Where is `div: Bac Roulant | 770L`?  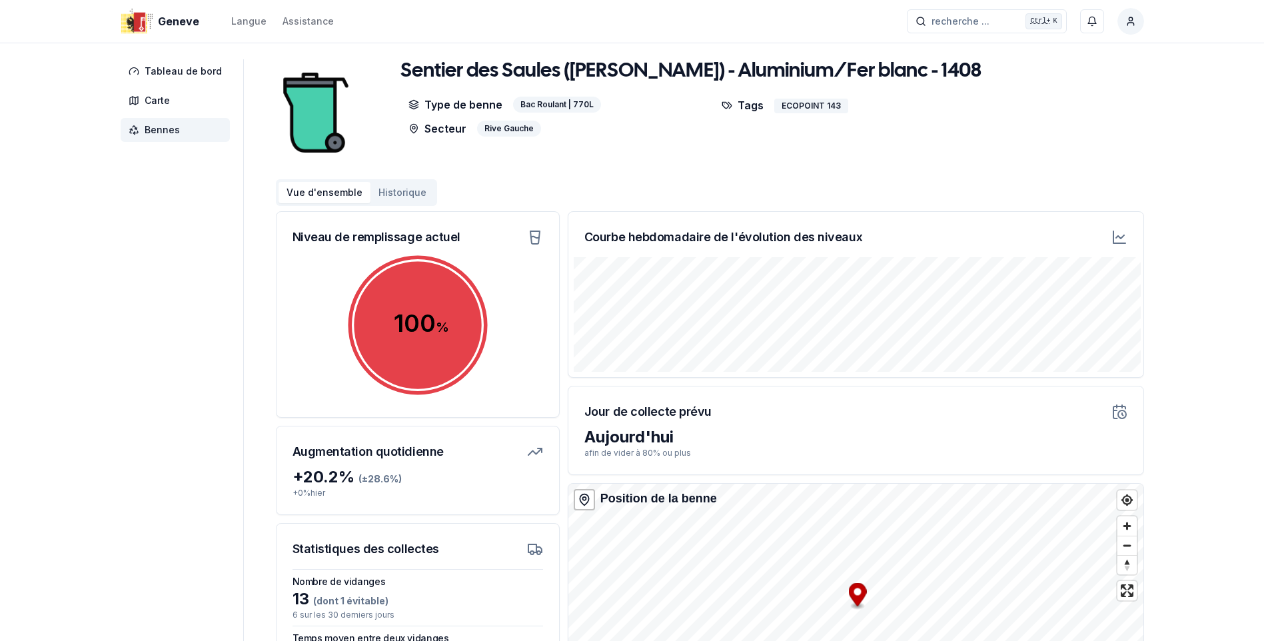
div: Bac Roulant | 770L is located at coordinates (557, 105).